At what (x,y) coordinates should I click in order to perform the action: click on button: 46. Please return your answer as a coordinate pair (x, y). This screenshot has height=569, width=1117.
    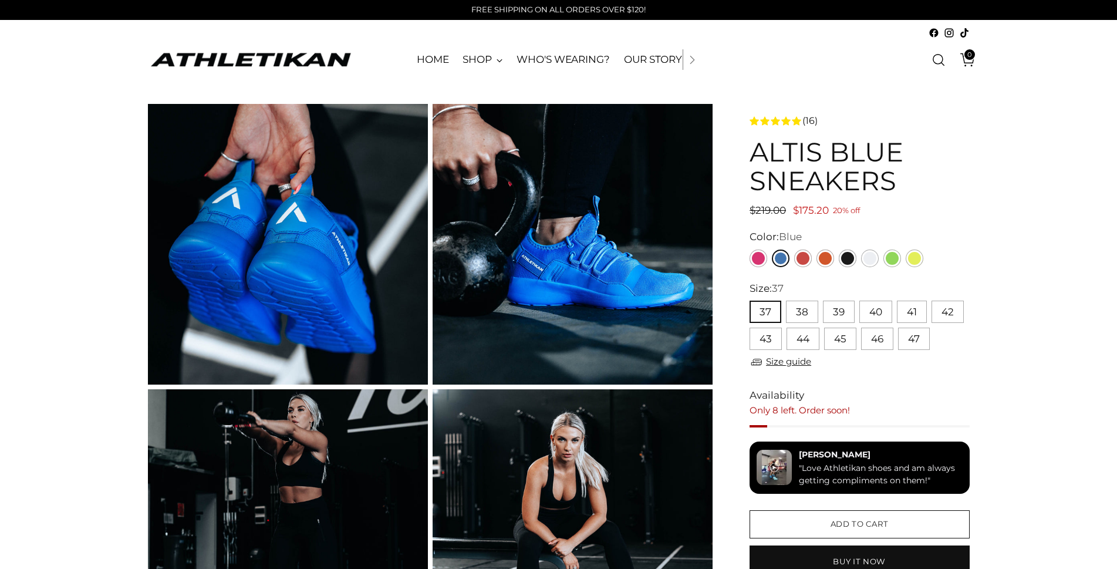
    Looking at the image, I should click on (877, 339).